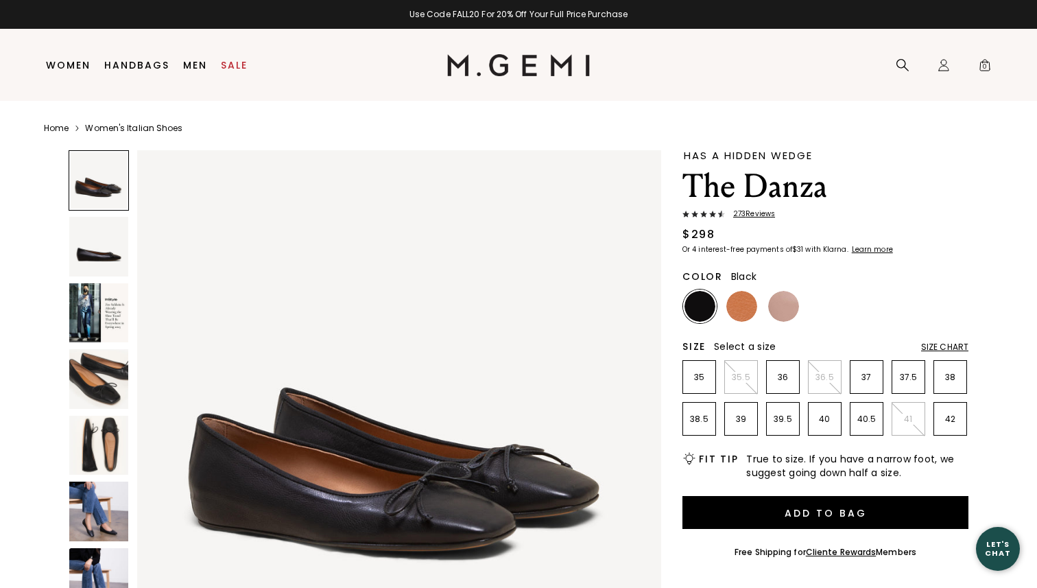 This screenshot has width=1037, height=588. Describe the element at coordinates (825, 512) in the screenshot. I see `button: Add to Bag` at that location.